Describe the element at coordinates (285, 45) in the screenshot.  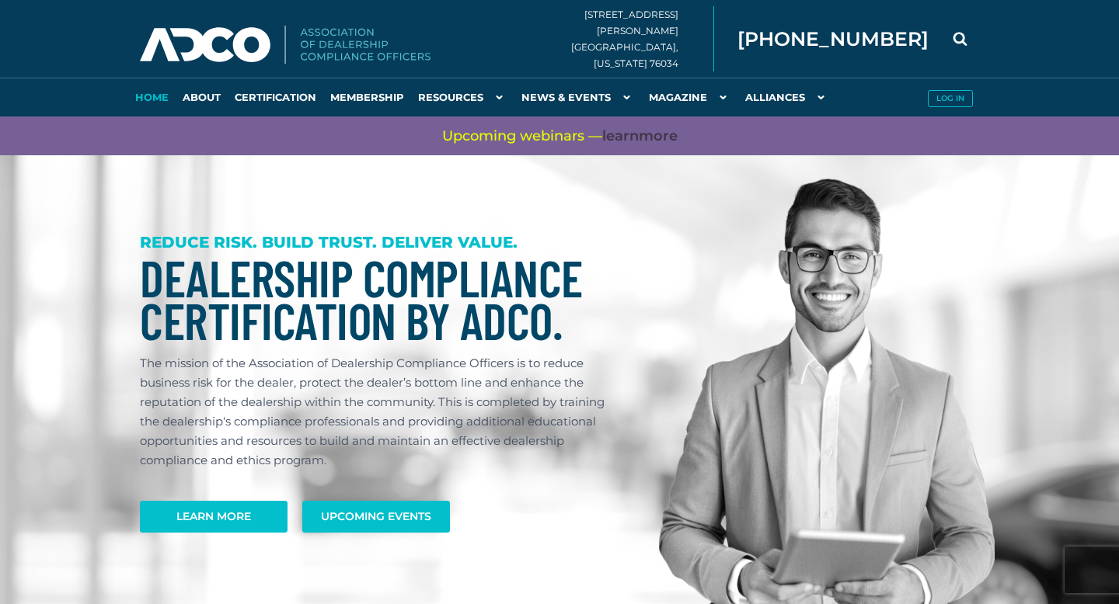
I see `img: Association of Dealership Compliance Officers logo` at that location.